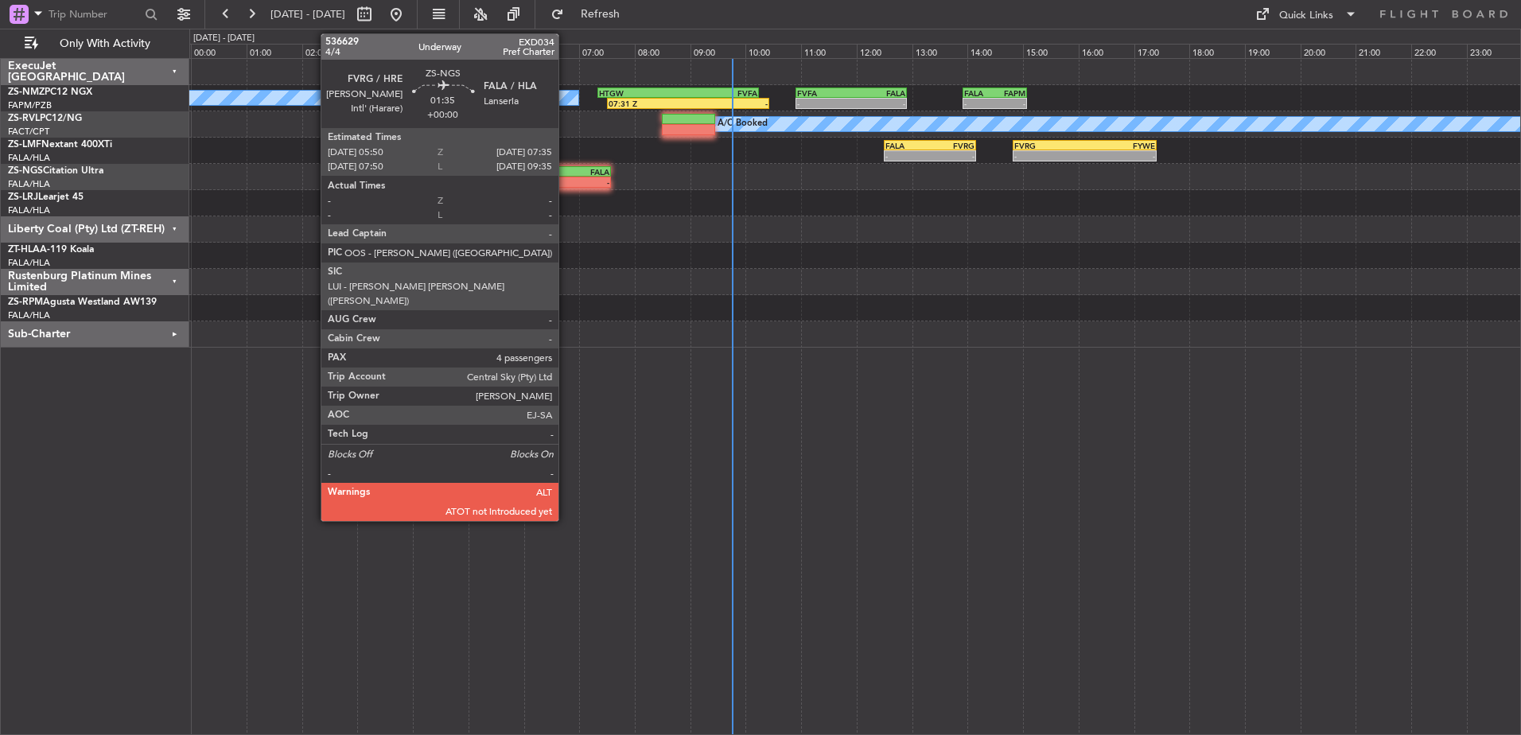 The width and height of the screenshot is (1521, 735). What do you see at coordinates (476, 198) in the screenshot?
I see `div: FBSK` at bounding box center [476, 198].